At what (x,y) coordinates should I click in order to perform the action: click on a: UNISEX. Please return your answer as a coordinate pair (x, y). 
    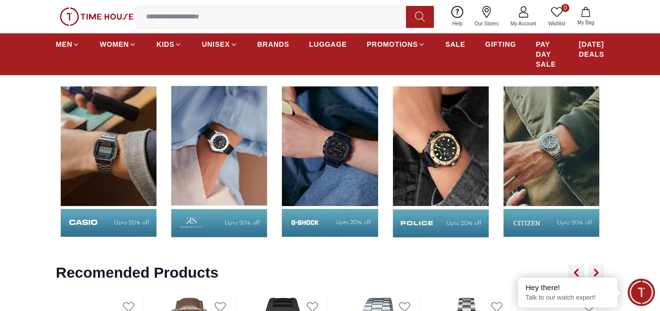
    Looking at the image, I should click on (219, 44).